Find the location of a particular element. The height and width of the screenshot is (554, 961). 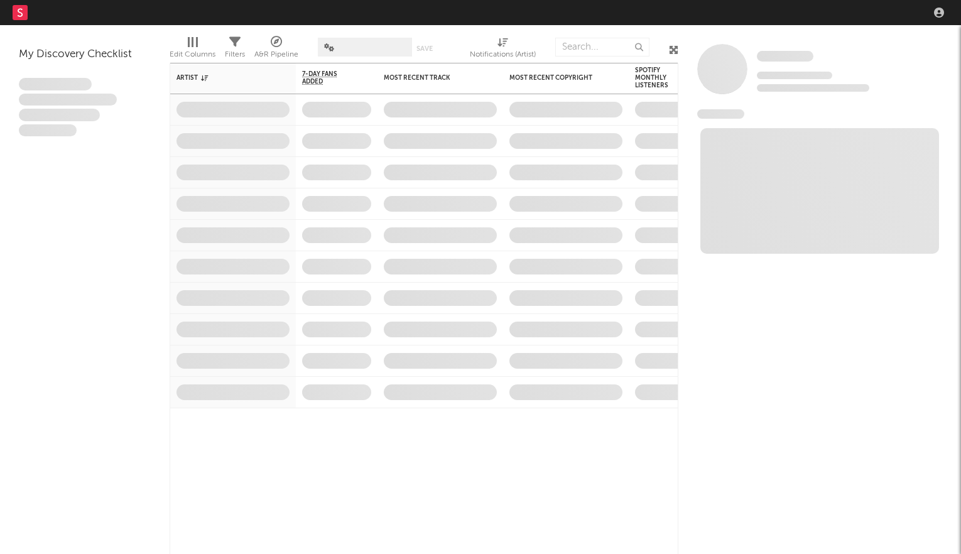

span: 7-Day Fans Added is located at coordinates (327, 78).